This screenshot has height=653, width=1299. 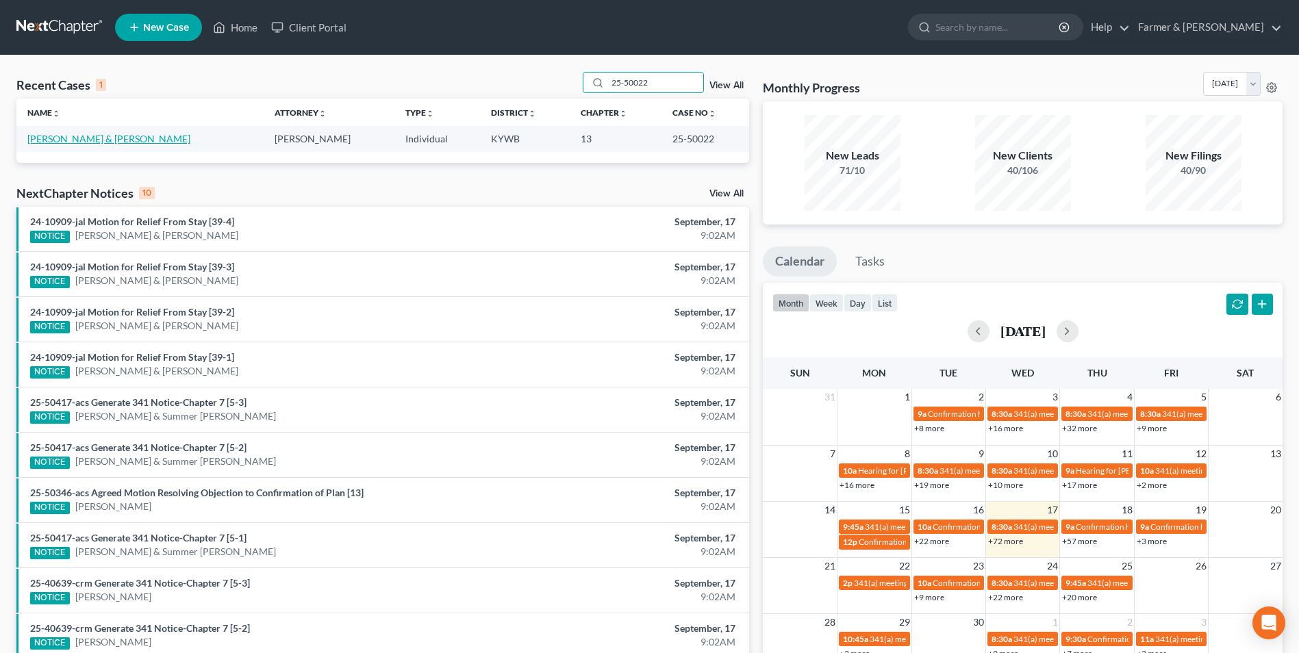 What do you see at coordinates (853, 155) in the screenshot?
I see `div: New Leads` at bounding box center [853, 155].